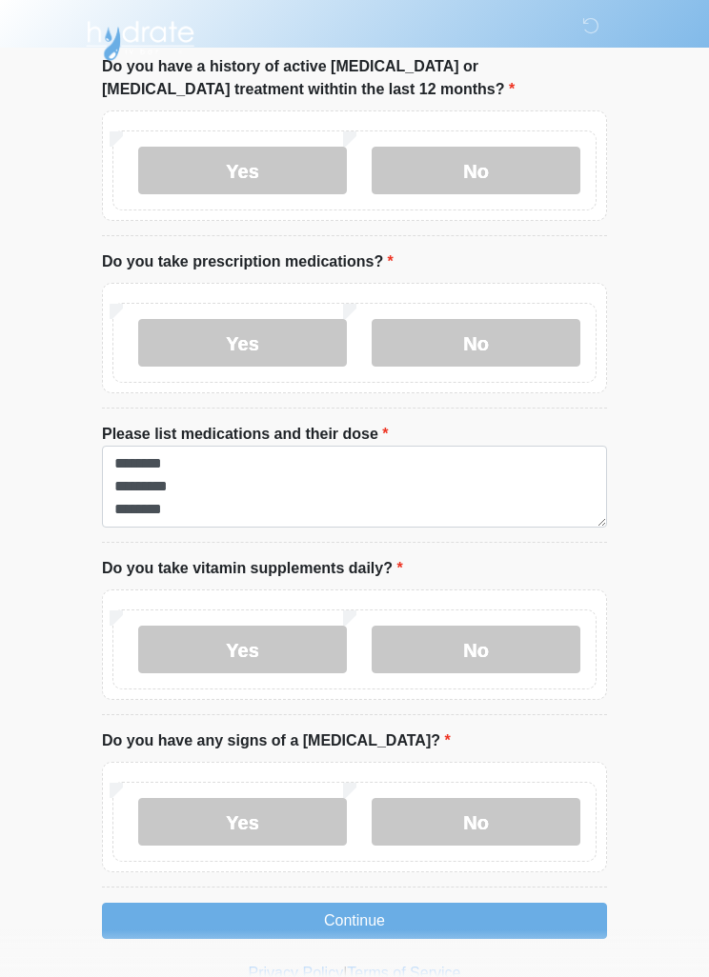 The height and width of the screenshot is (977, 709). I want to click on img: Hydrate IV Bar - Chandler Logo, so click(140, 38).